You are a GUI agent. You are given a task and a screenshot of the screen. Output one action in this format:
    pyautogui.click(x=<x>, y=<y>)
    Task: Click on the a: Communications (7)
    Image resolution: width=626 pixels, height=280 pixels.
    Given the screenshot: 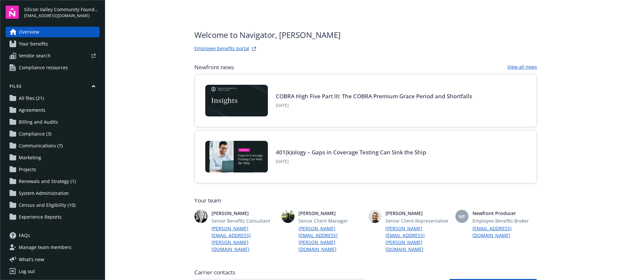 What is the action you would take?
    pyautogui.click(x=52, y=146)
    